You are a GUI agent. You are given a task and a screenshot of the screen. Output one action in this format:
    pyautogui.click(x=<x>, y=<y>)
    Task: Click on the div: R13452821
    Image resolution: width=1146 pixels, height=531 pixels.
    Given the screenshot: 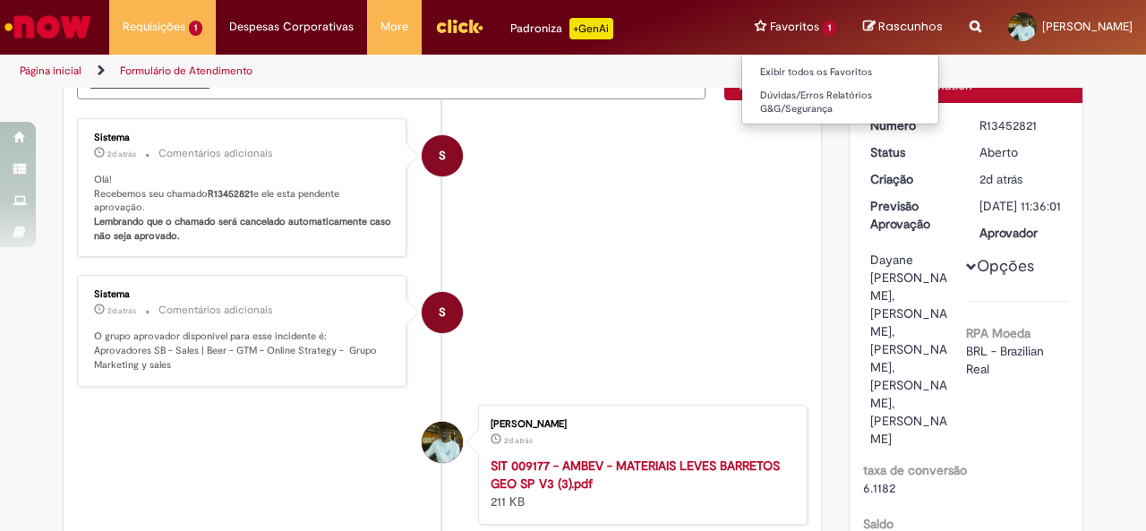 What is the action you would take?
    pyautogui.click(x=1020, y=125)
    